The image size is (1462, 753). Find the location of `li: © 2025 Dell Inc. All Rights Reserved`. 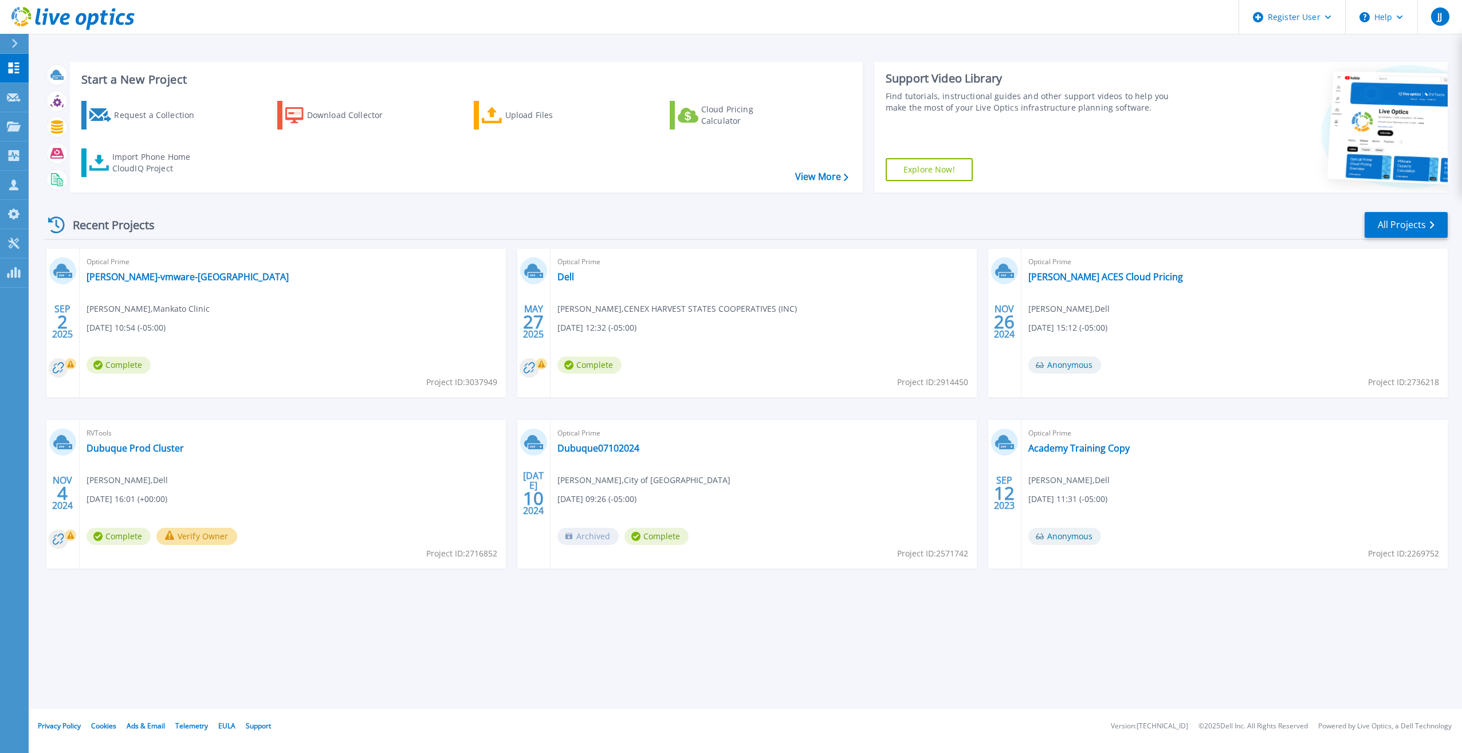

li: © 2025 Dell Inc. All Rights Reserved is located at coordinates (1253, 726).